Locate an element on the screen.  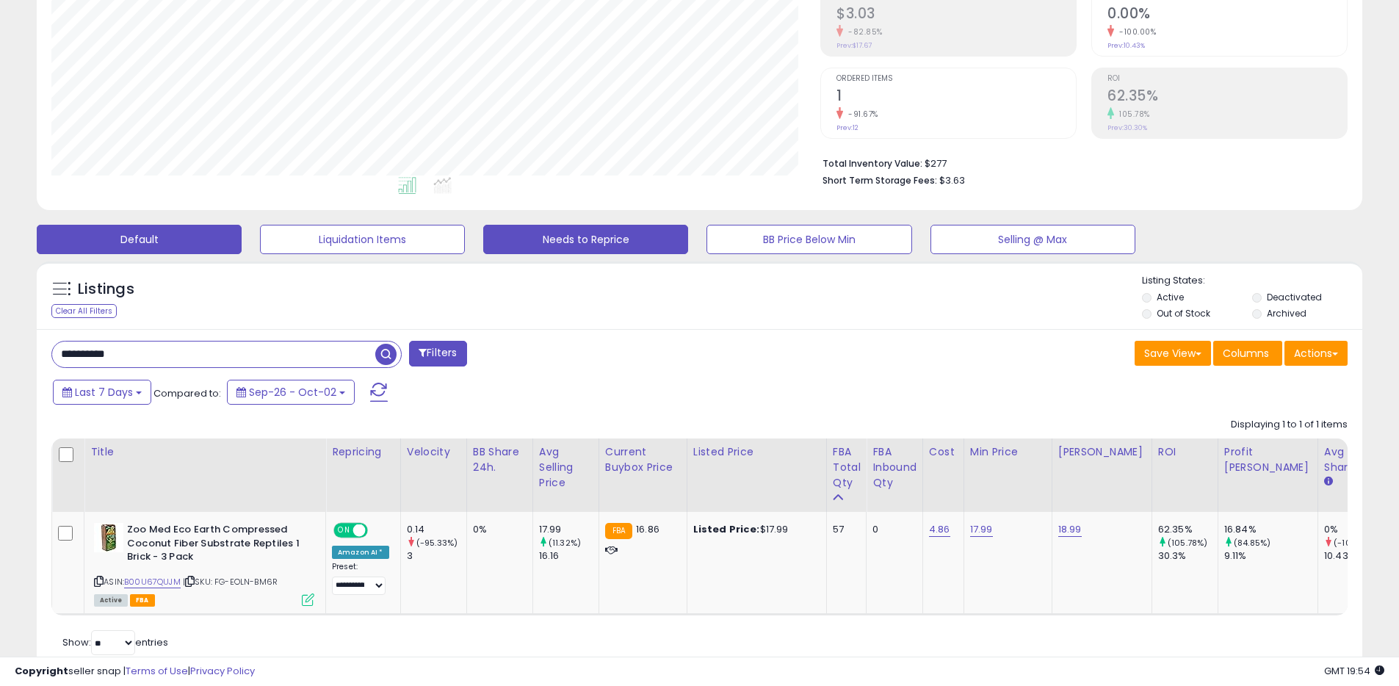
button: Default is located at coordinates (139, 239).